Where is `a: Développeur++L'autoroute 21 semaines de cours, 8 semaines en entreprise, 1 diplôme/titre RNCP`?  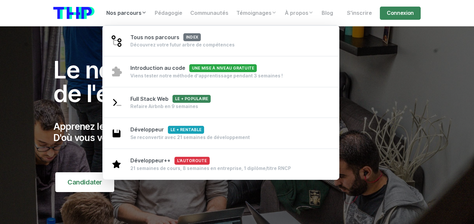
a: Développeur++L'autoroute 21 semaines de cours, 8 semaines en entreprise, 1 diplôme/titre RNCP is located at coordinates (221, 164).